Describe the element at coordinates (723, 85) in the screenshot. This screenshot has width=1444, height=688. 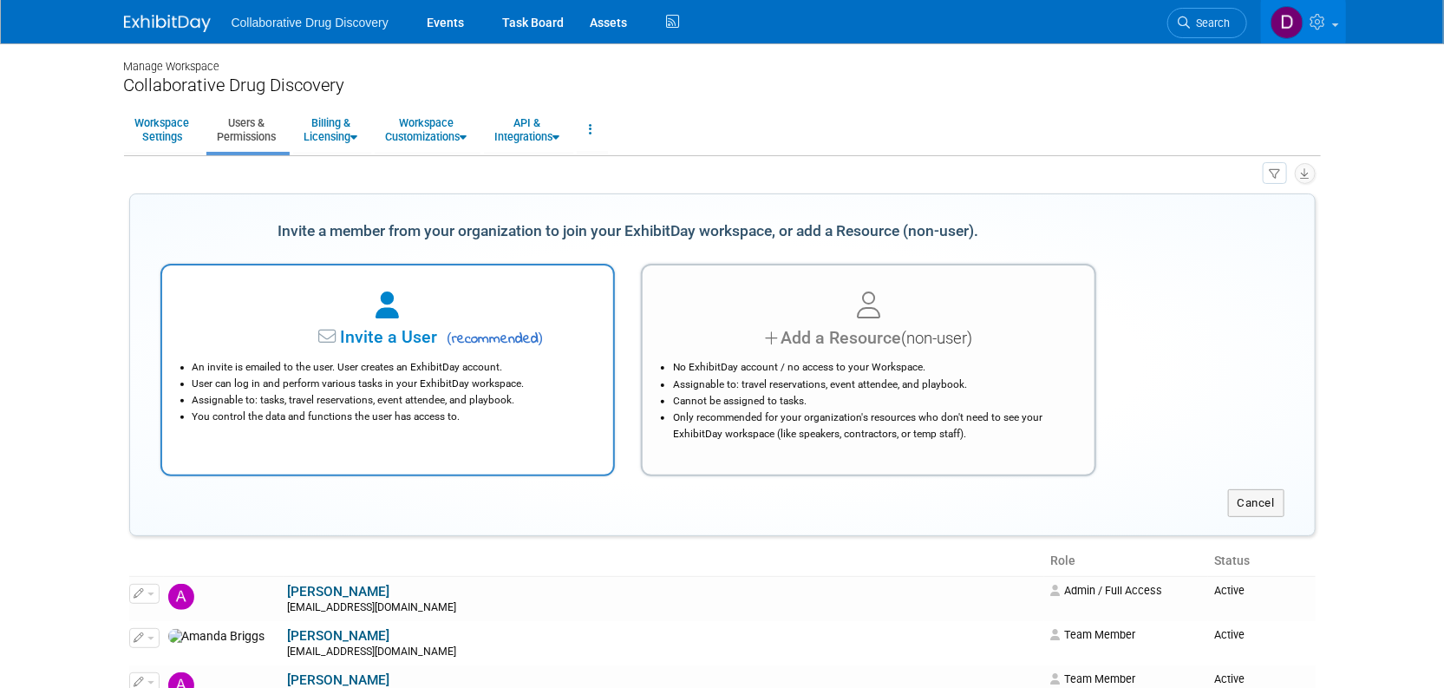
I see `div: Collaborative Drug Discovery` at that location.